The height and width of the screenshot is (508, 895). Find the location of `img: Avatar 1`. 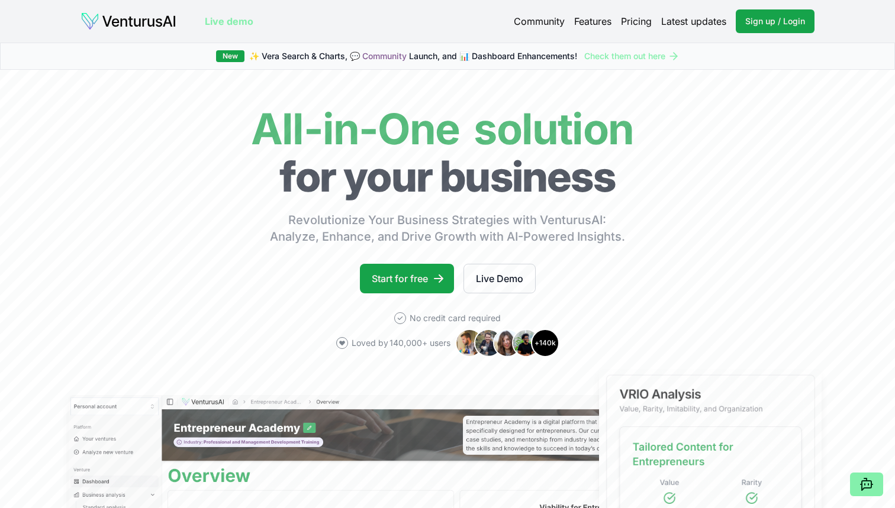

img: Avatar 1 is located at coordinates (469, 343).